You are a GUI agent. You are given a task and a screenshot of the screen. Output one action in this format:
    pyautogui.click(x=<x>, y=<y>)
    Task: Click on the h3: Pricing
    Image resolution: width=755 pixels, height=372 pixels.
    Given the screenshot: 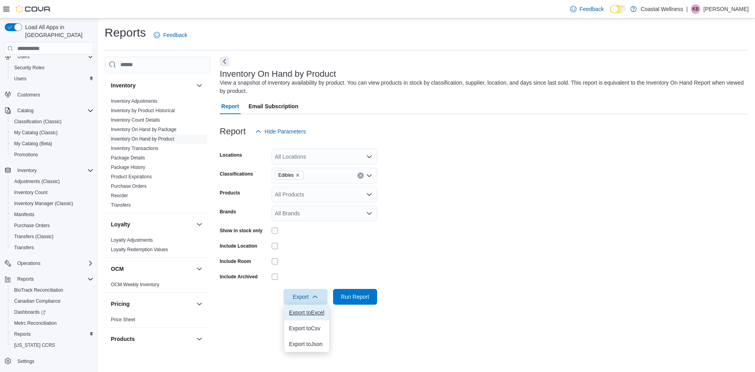 What is the action you would take?
    pyautogui.click(x=120, y=304)
    